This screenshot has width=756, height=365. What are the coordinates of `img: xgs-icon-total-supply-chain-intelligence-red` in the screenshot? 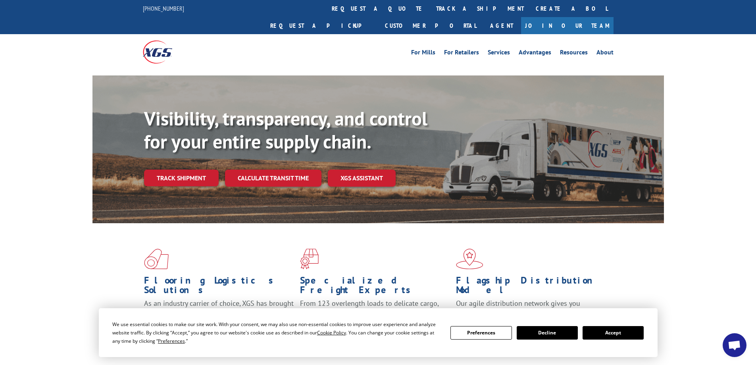 It's located at (156, 259).